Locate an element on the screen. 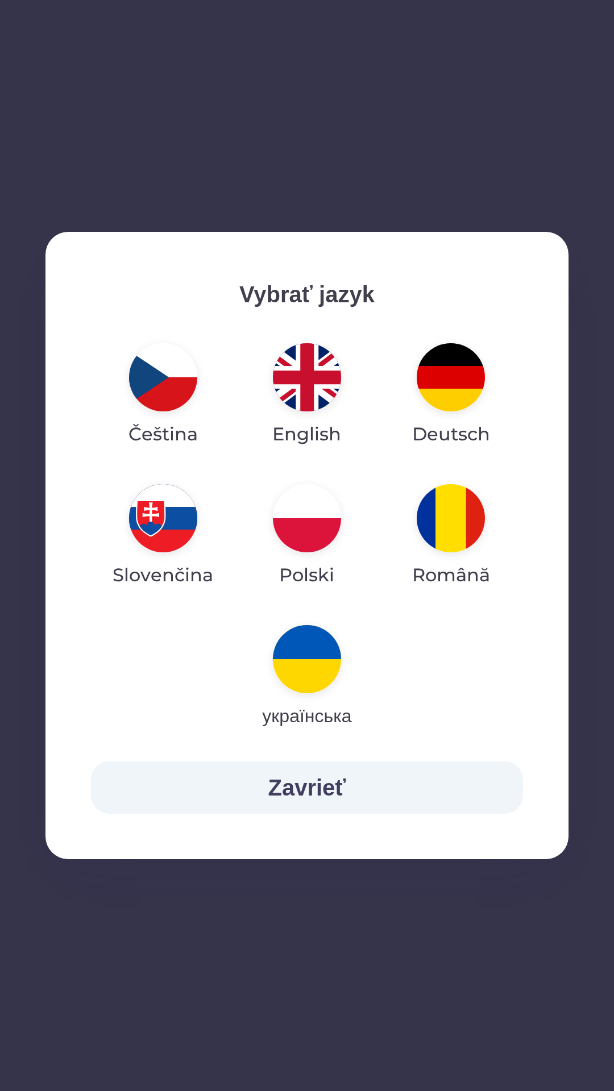 This screenshot has height=1091, width=614. img: cs flag is located at coordinates (163, 377).